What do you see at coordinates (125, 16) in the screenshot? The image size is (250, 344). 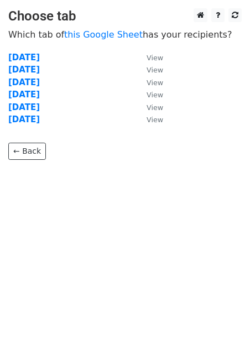 I see `h3: Choose tab` at bounding box center [125, 16].